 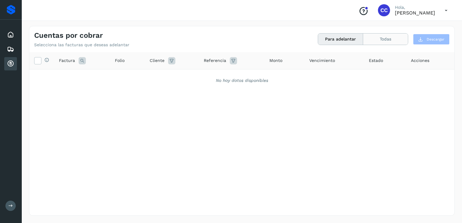 What do you see at coordinates (415, 13) in the screenshot?
I see `p: Carlos Cardiel Castro` at bounding box center [415, 13].